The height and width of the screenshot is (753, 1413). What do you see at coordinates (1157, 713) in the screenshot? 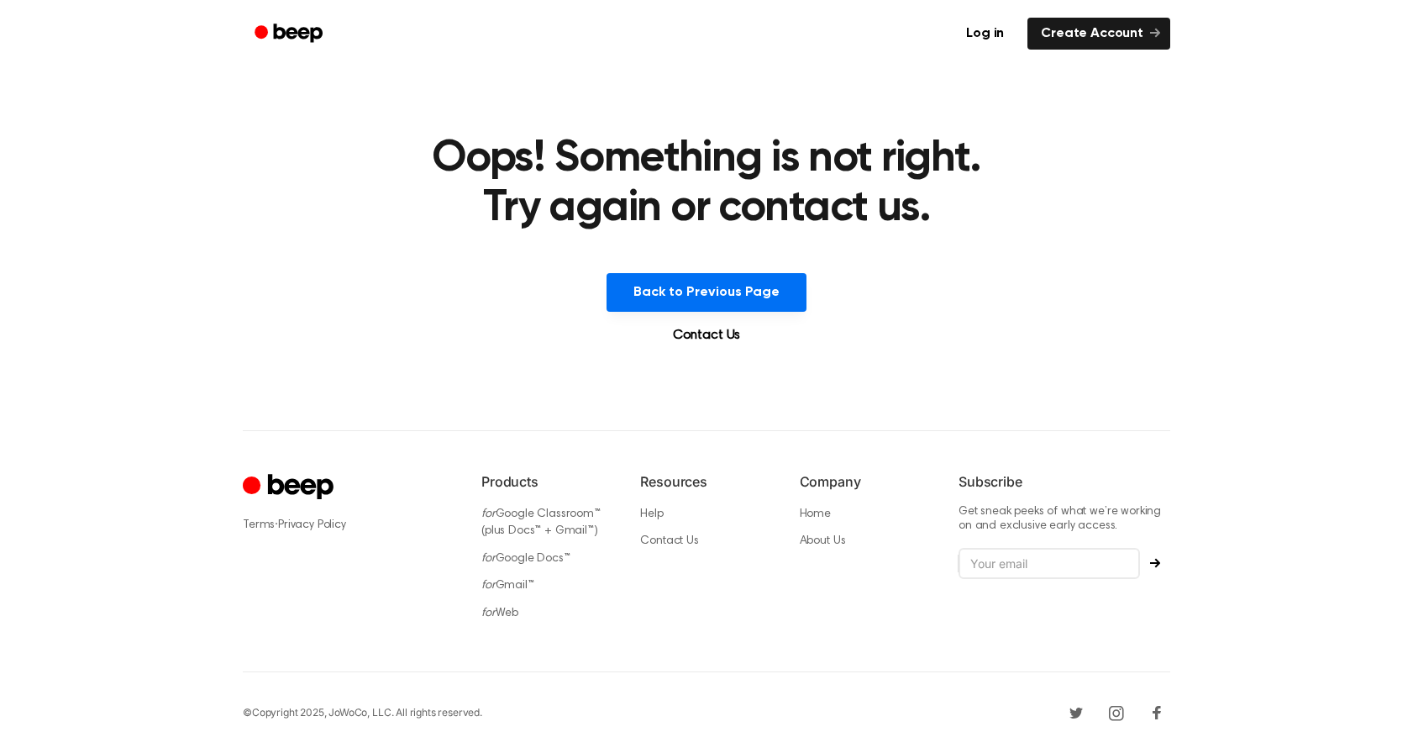
I see `a: Facebook` at bounding box center [1157, 713].